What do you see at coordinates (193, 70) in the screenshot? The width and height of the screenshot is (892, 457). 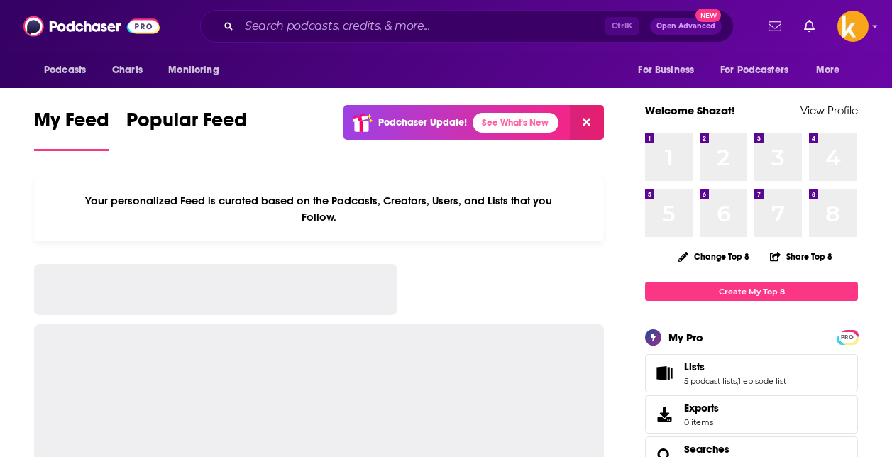 I see `span: Monitoring` at bounding box center [193, 70].